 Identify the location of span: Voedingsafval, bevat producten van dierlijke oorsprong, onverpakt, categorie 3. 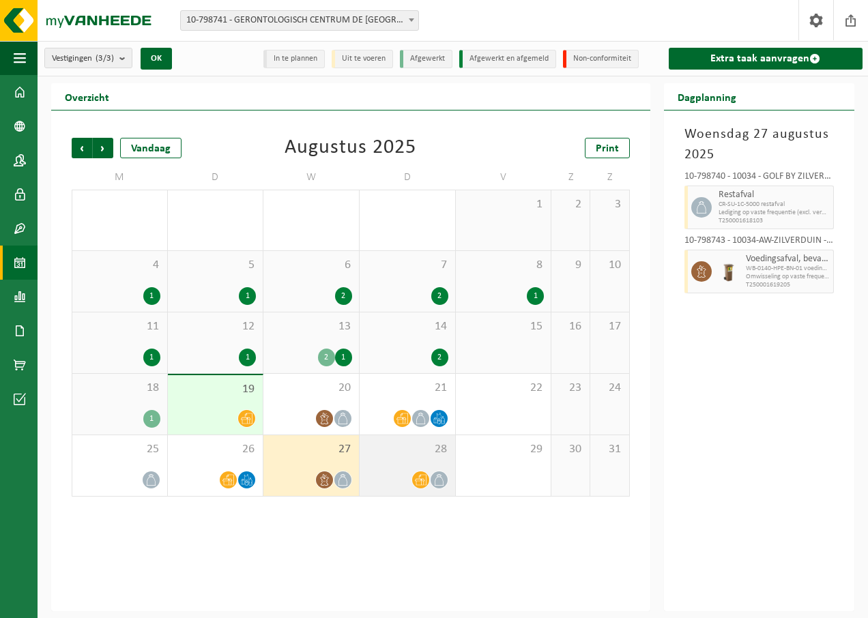
(787, 259).